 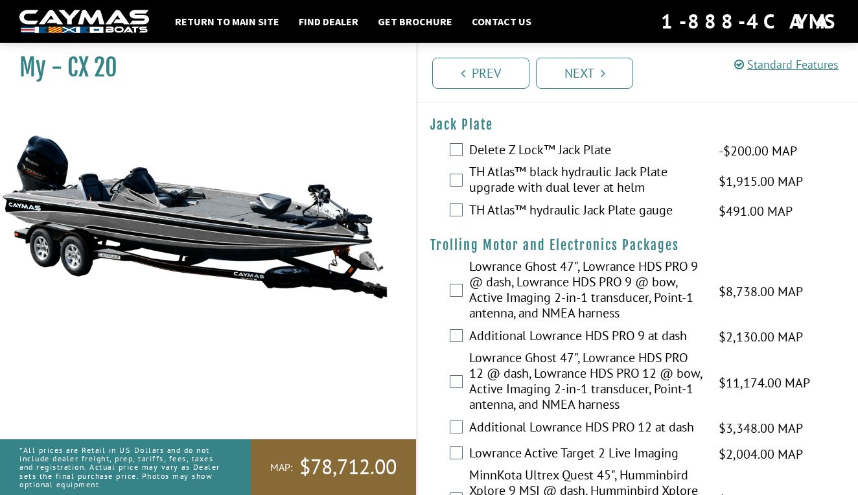 What do you see at coordinates (761, 429) in the screenshot?
I see `span: $3,348.00 MAP` at bounding box center [761, 429].